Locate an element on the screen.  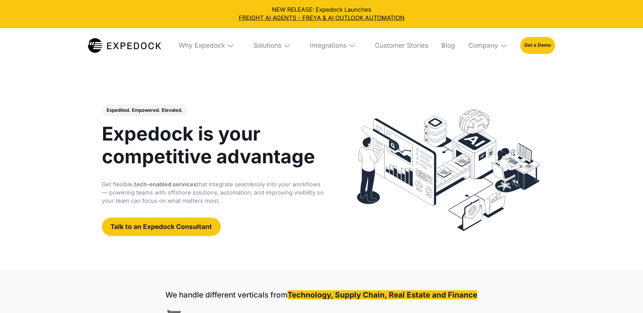
a: Get a Demo is located at coordinates (538, 46).